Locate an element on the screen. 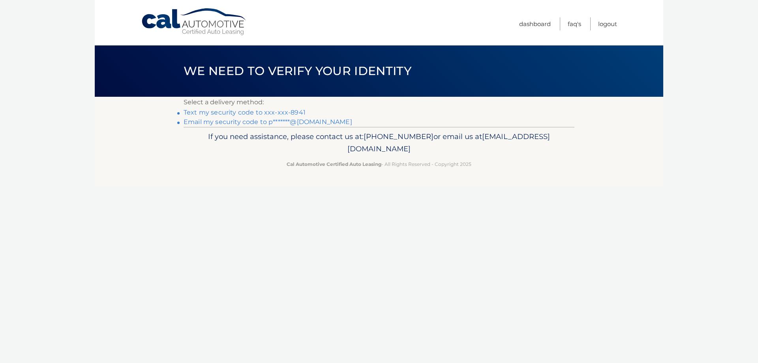 This screenshot has width=758, height=363. p: - All Rights Reserved - Copyright 2025 is located at coordinates (379, 164).